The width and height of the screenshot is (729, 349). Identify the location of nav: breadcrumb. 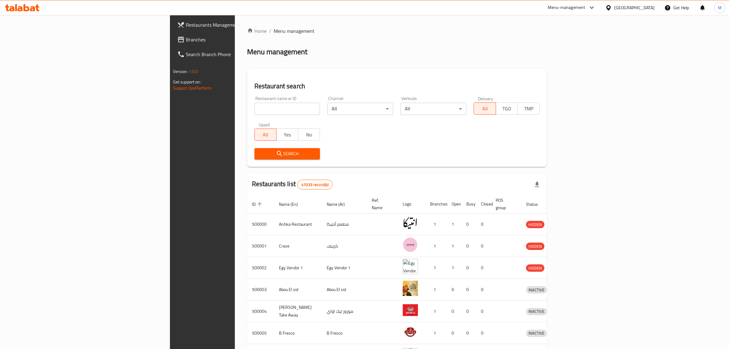
(397, 31).